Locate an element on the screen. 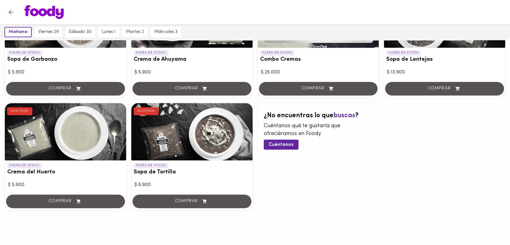 The height and width of the screenshot is (245, 510). button: Cuéntanos is located at coordinates (281, 144).